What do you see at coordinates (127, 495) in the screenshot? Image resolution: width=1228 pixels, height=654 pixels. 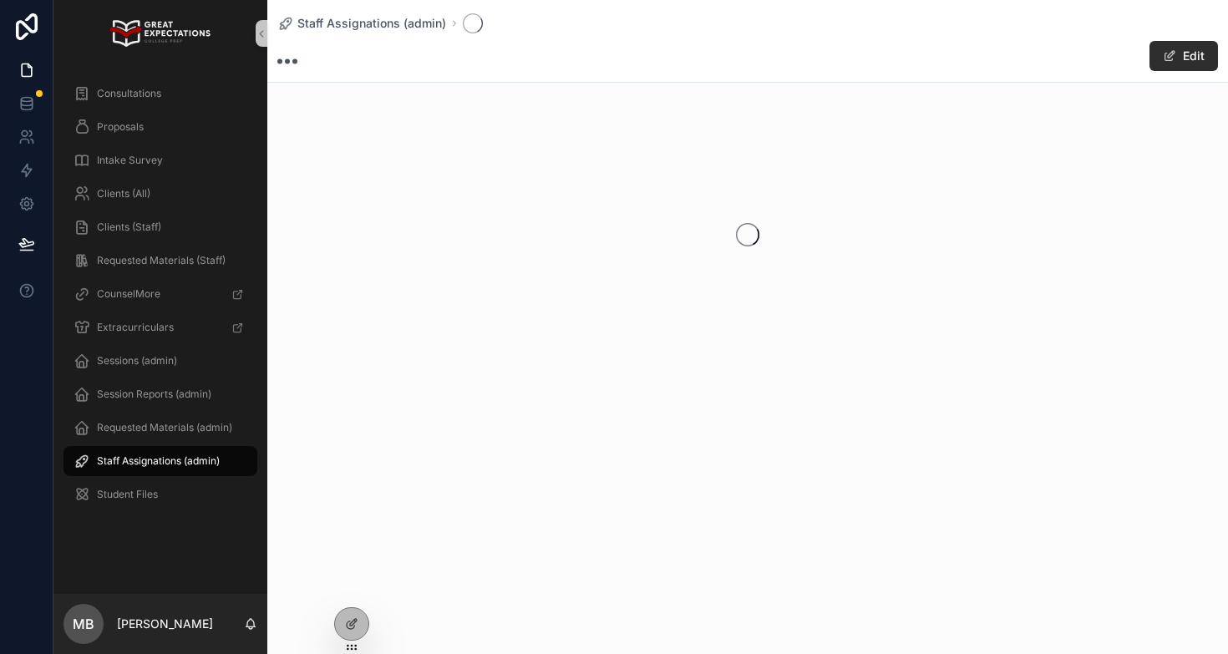 I see `span: Student Files` at bounding box center [127, 495].